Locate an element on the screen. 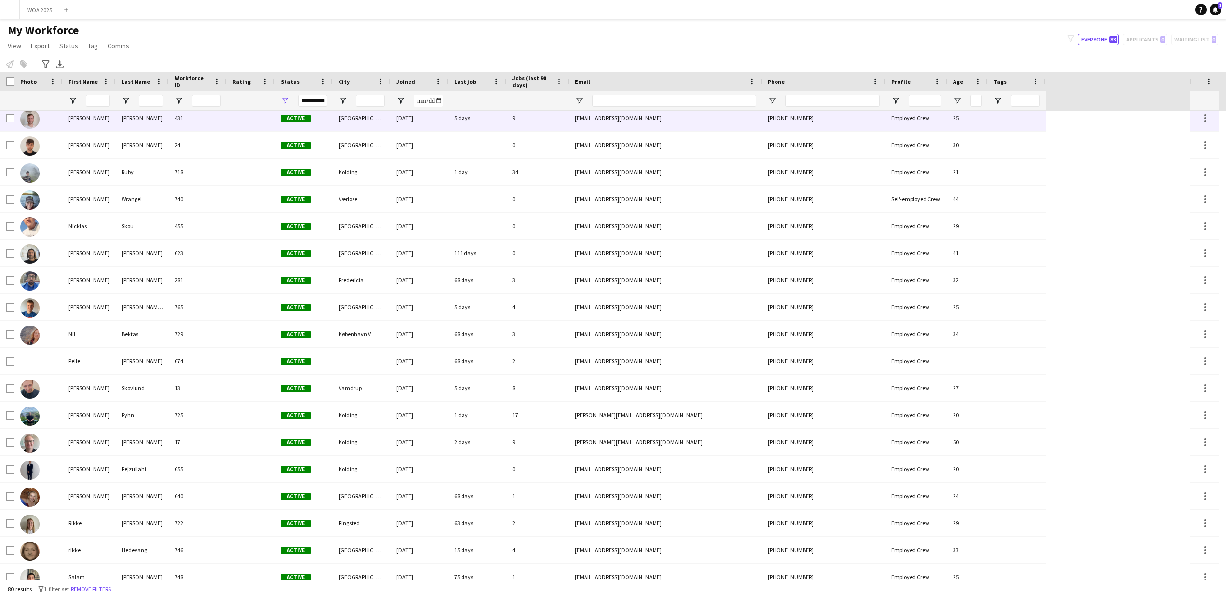  div: 111 days is located at coordinates (477, 253).